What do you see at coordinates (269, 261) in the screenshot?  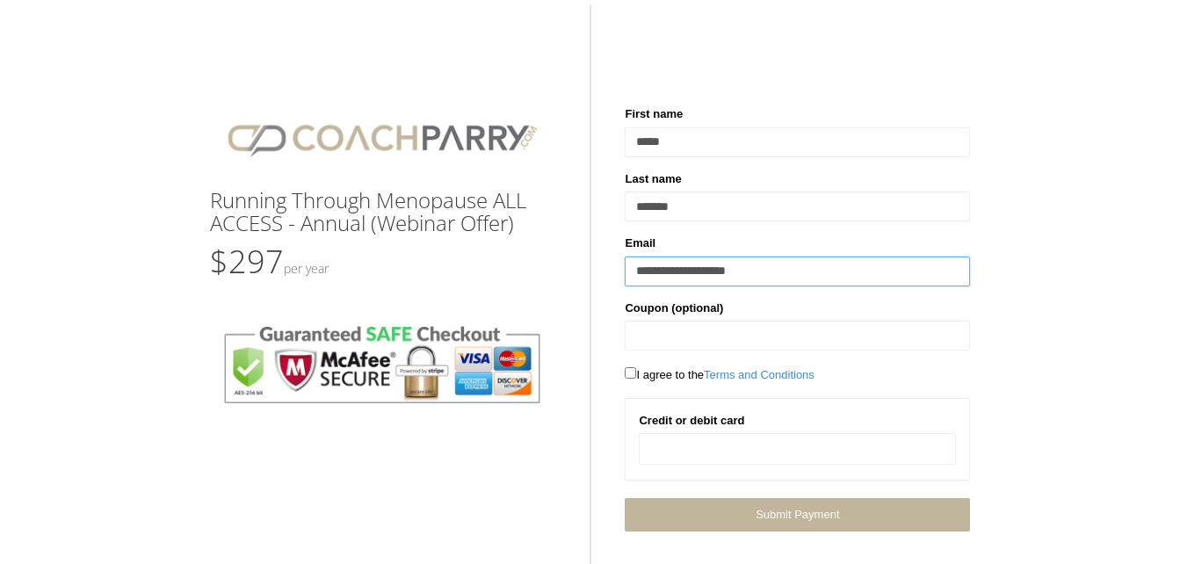 I see `span: $297` at bounding box center [269, 261].